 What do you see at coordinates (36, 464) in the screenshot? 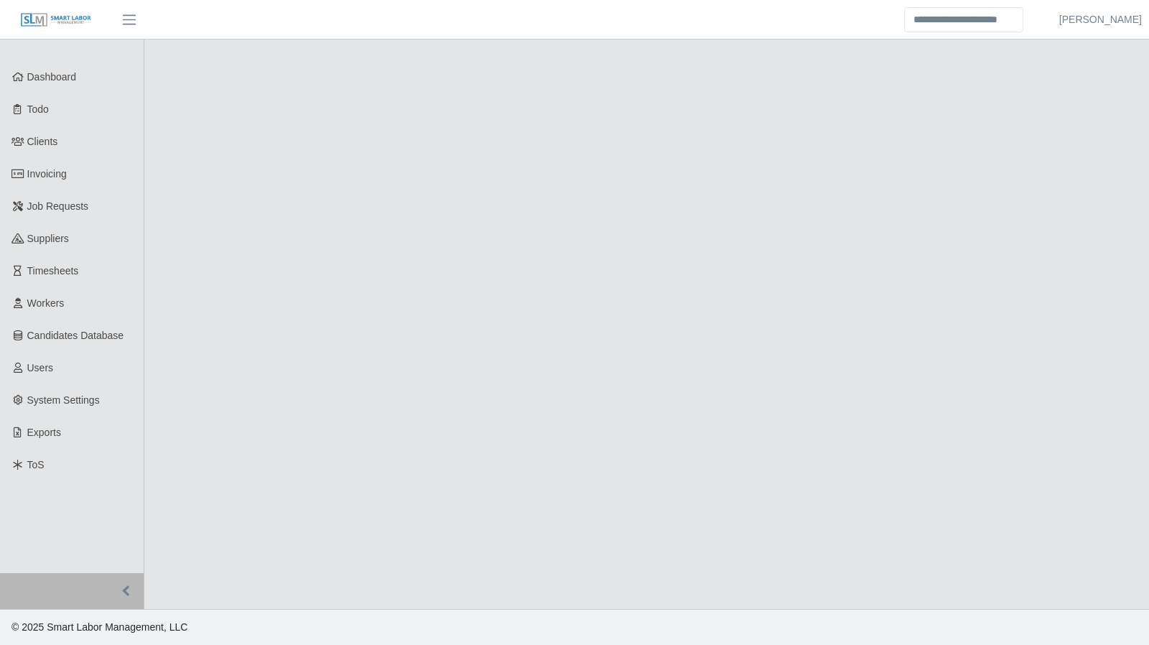
I see `span: ToS` at bounding box center [36, 464].